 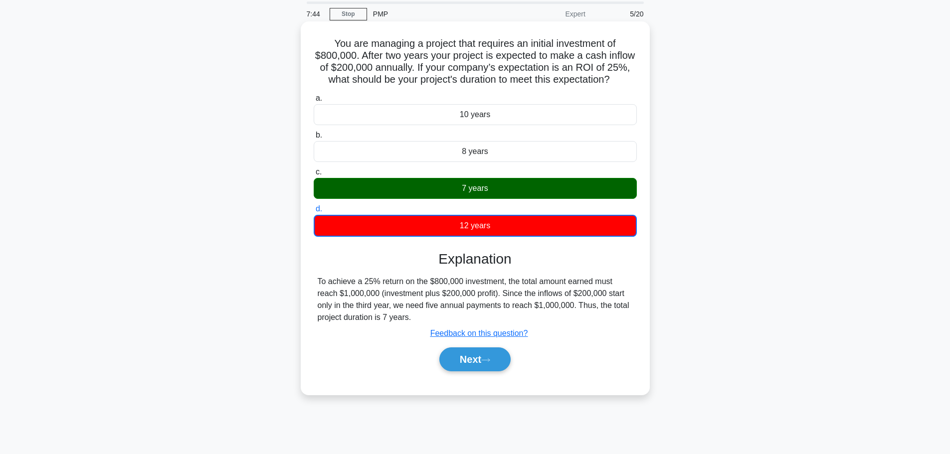 What do you see at coordinates (475, 259) in the screenshot?
I see `h3: Explanation` at bounding box center [475, 259].